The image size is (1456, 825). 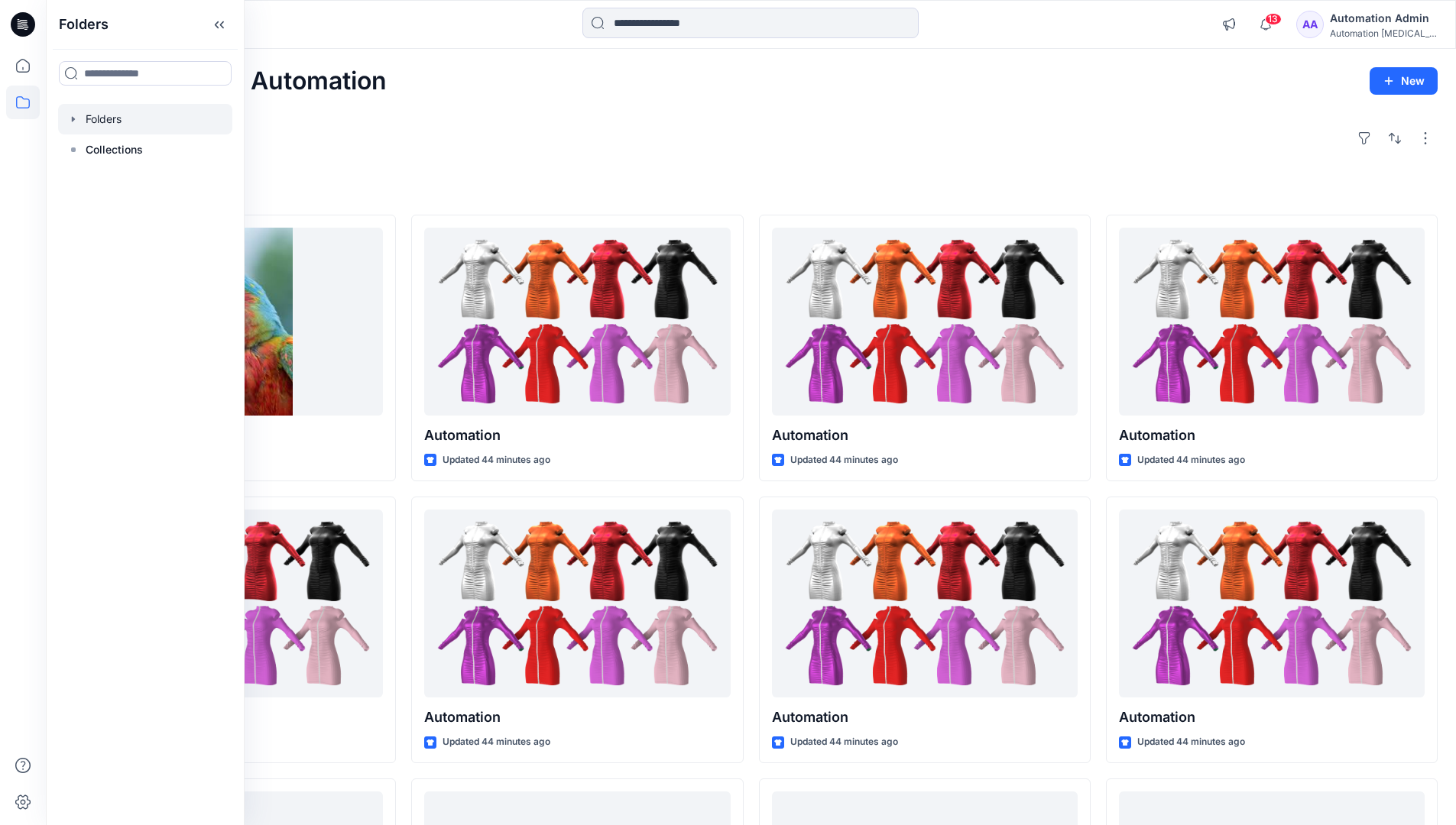 I want to click on h4: Styles, so click(x=750, y=190).